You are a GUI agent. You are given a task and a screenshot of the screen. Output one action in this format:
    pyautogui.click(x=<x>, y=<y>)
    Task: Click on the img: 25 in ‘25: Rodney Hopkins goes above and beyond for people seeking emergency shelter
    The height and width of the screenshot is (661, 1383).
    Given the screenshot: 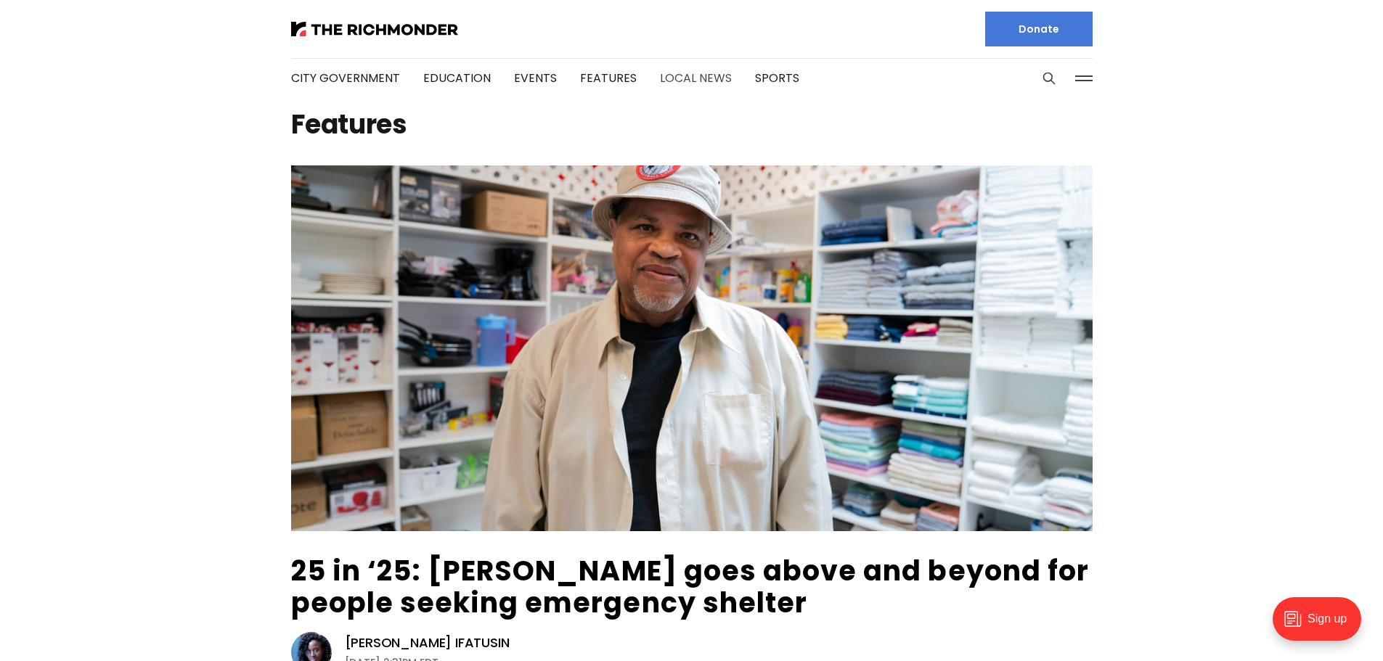 What is the action you would take?
    pyautogui.click(x=692, y=349)
    